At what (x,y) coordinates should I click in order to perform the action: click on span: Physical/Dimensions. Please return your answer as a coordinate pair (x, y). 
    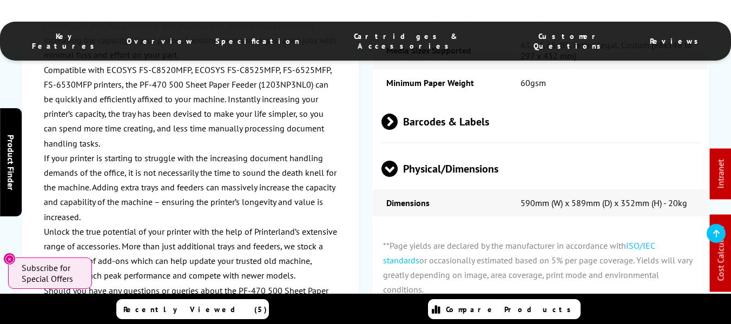
    Looking at the image, I should click on (540, 169).